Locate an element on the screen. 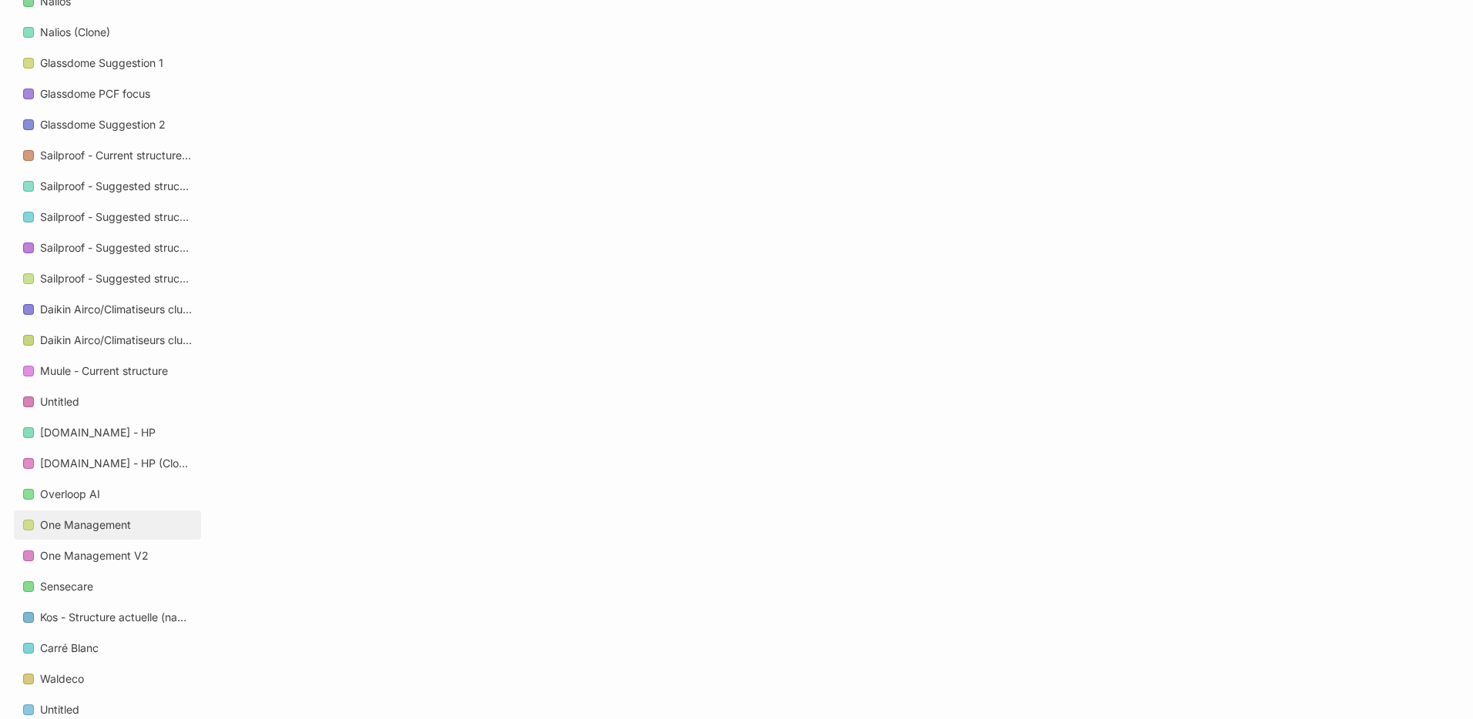 This screenshot has height=719, width=1473. a: One Management is located at coordinates (107, 525).